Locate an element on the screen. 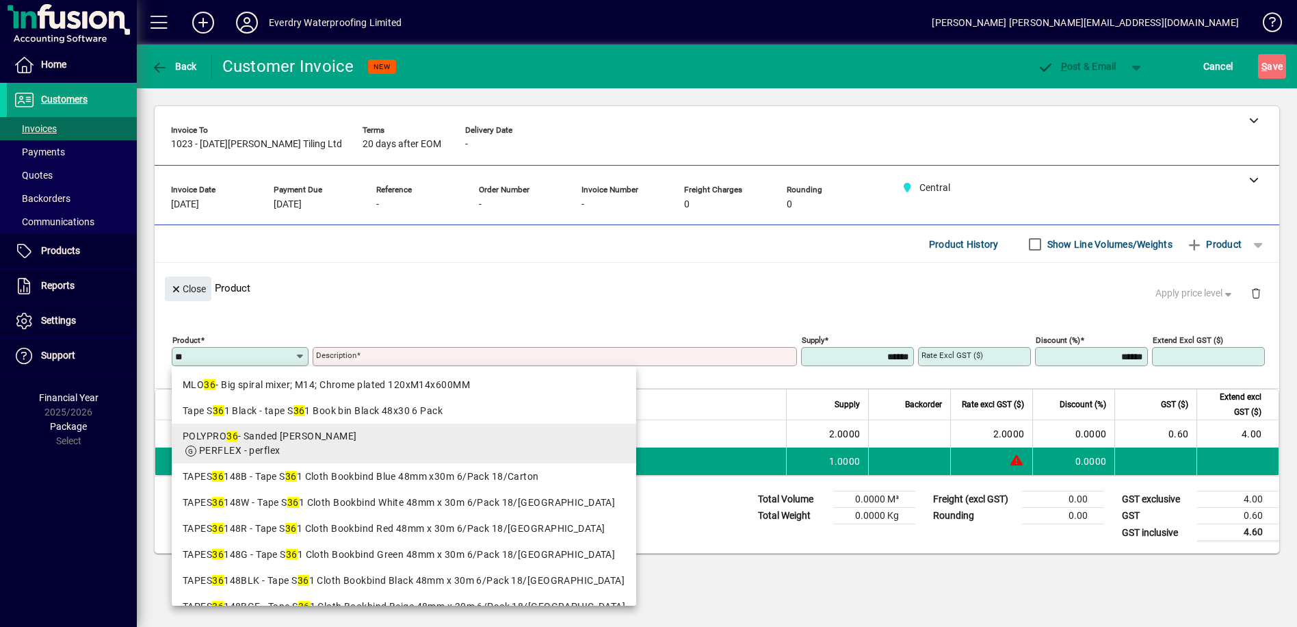 This screenshot has width=1297, height=627. div: Customer Invoice is located at coordinates (288, 66).